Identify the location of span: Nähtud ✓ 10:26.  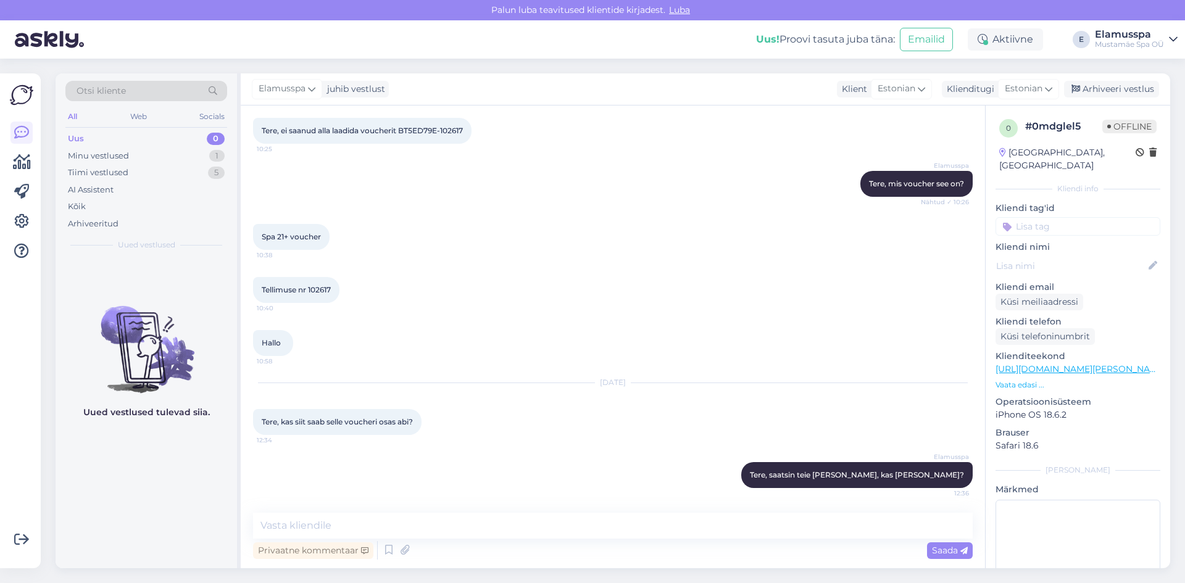
(945, 202).